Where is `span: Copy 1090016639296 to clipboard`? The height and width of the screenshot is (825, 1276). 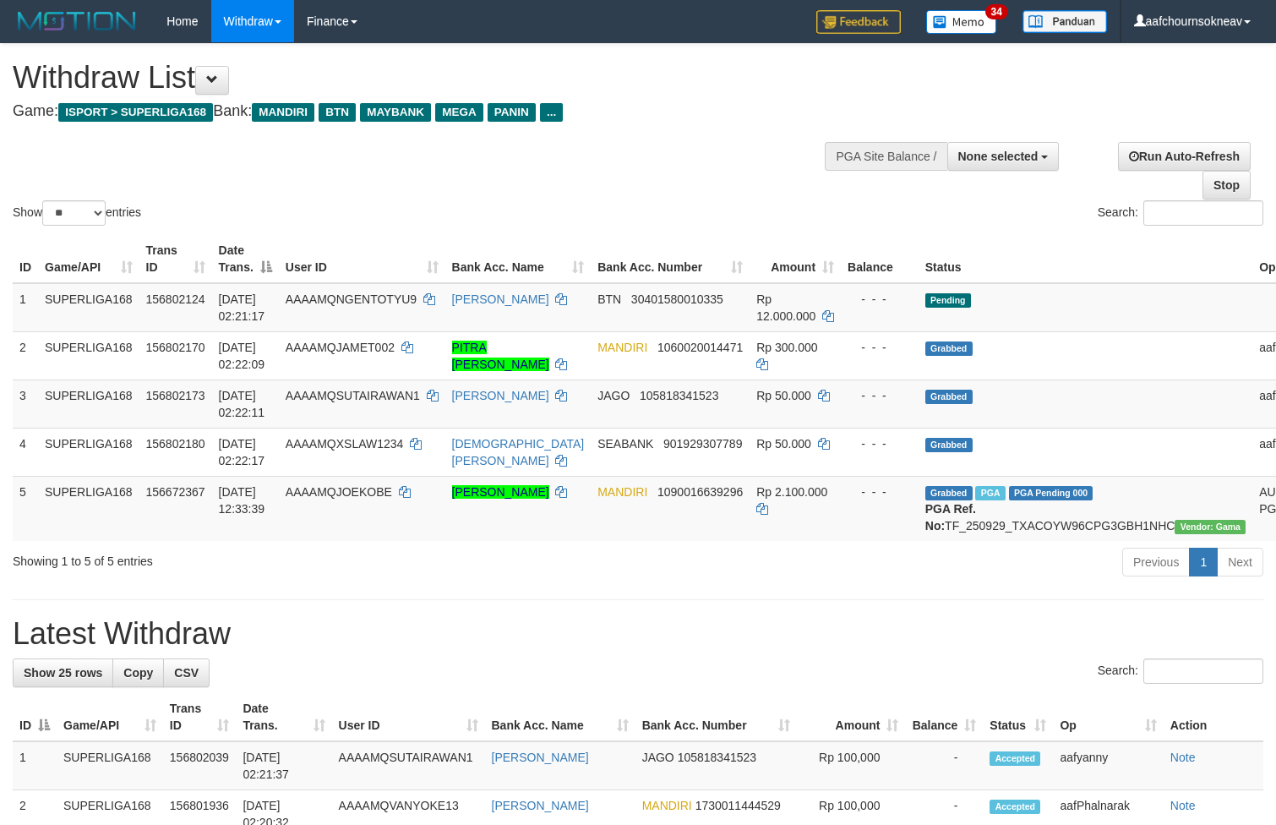
span: Copy 1090016639296 to clipboard is located at coordinates (700, 492).